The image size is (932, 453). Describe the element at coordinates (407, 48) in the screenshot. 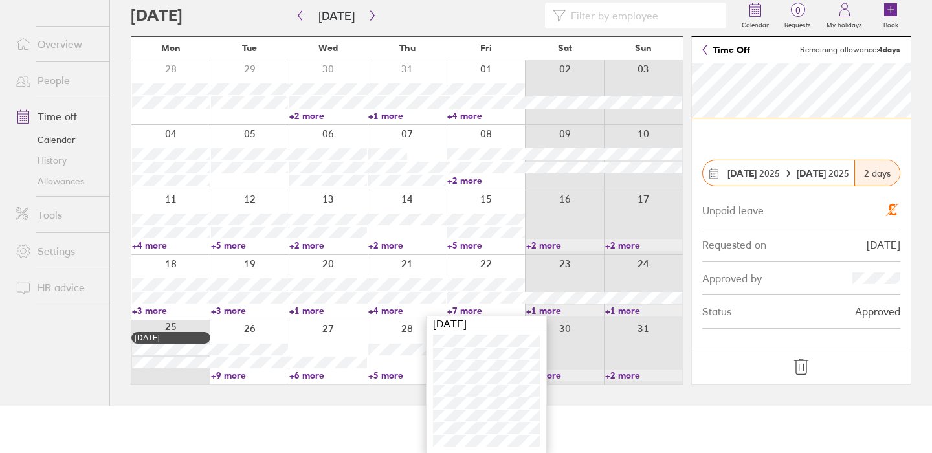

I see `span: Thu` at that location.